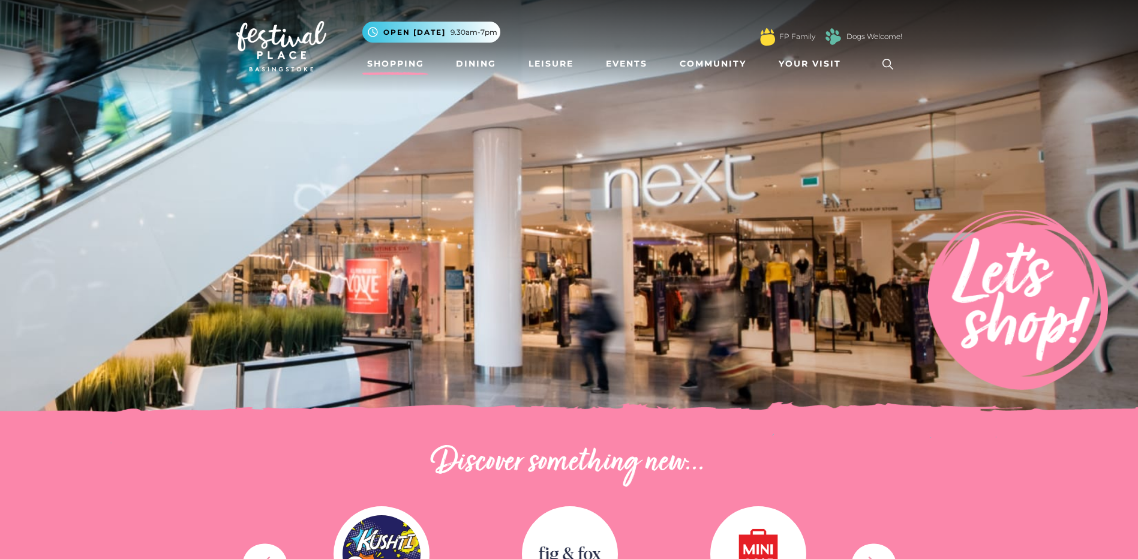  What do you see at coordinates (713, 64) in the screenshot?
I see `a: Community` at bounding box center [713, 64].